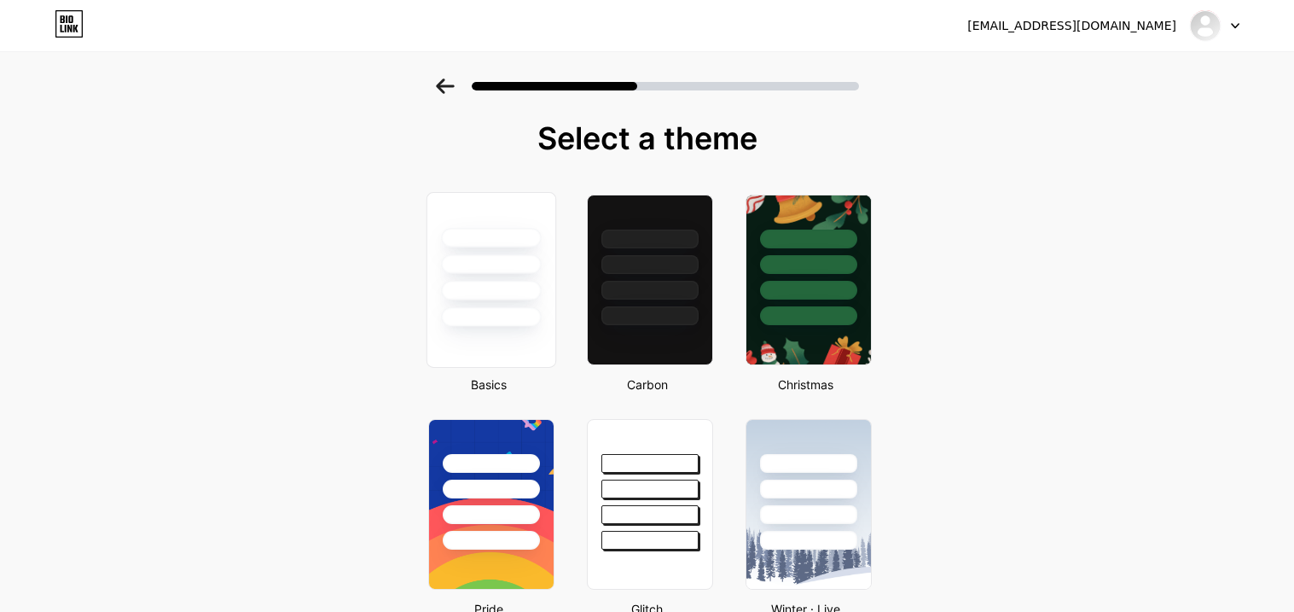 This screenshot has width=1294, height=612. What do you see at coordinates (648, 384) in the screenshot?
I see `div: Carbon` at bounding box center [648, 384].